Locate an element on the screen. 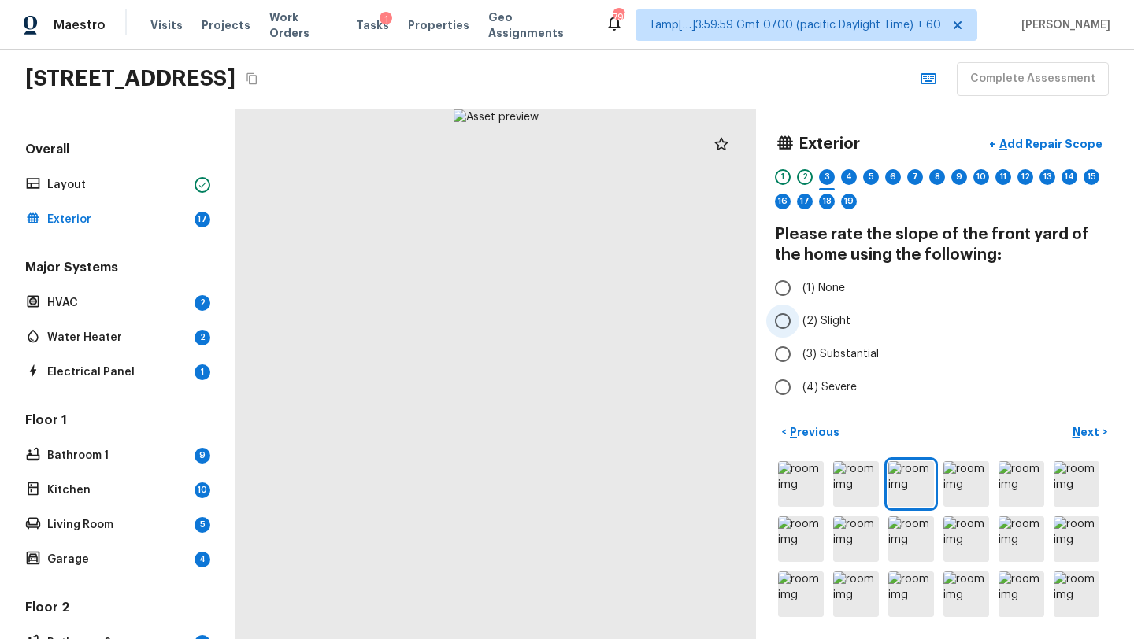 The width and height of the screenshot is (1134, 639). button: +Add Repair Scope is located at coordinates (1046, 144).